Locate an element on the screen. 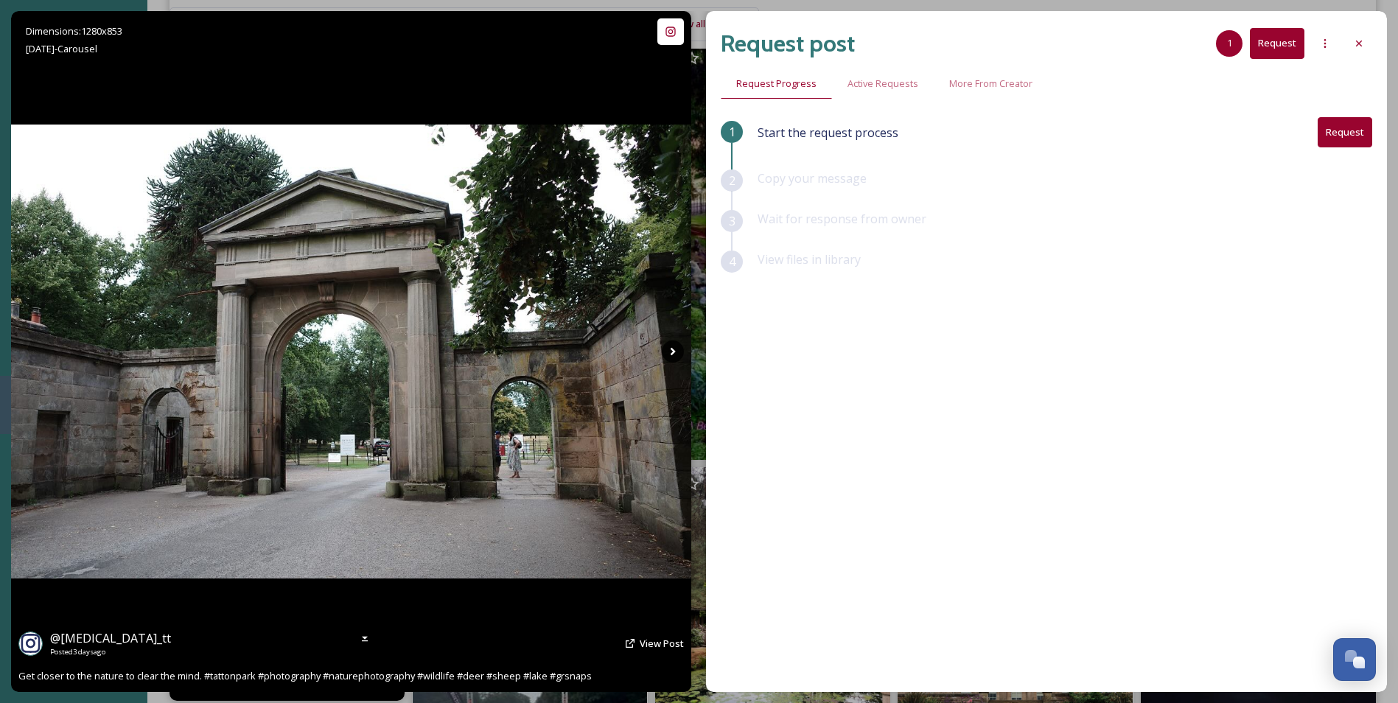 Image resolution: width=1398 pixels, height=703 pixels. span: View Post is located at coordinates (662, 643).